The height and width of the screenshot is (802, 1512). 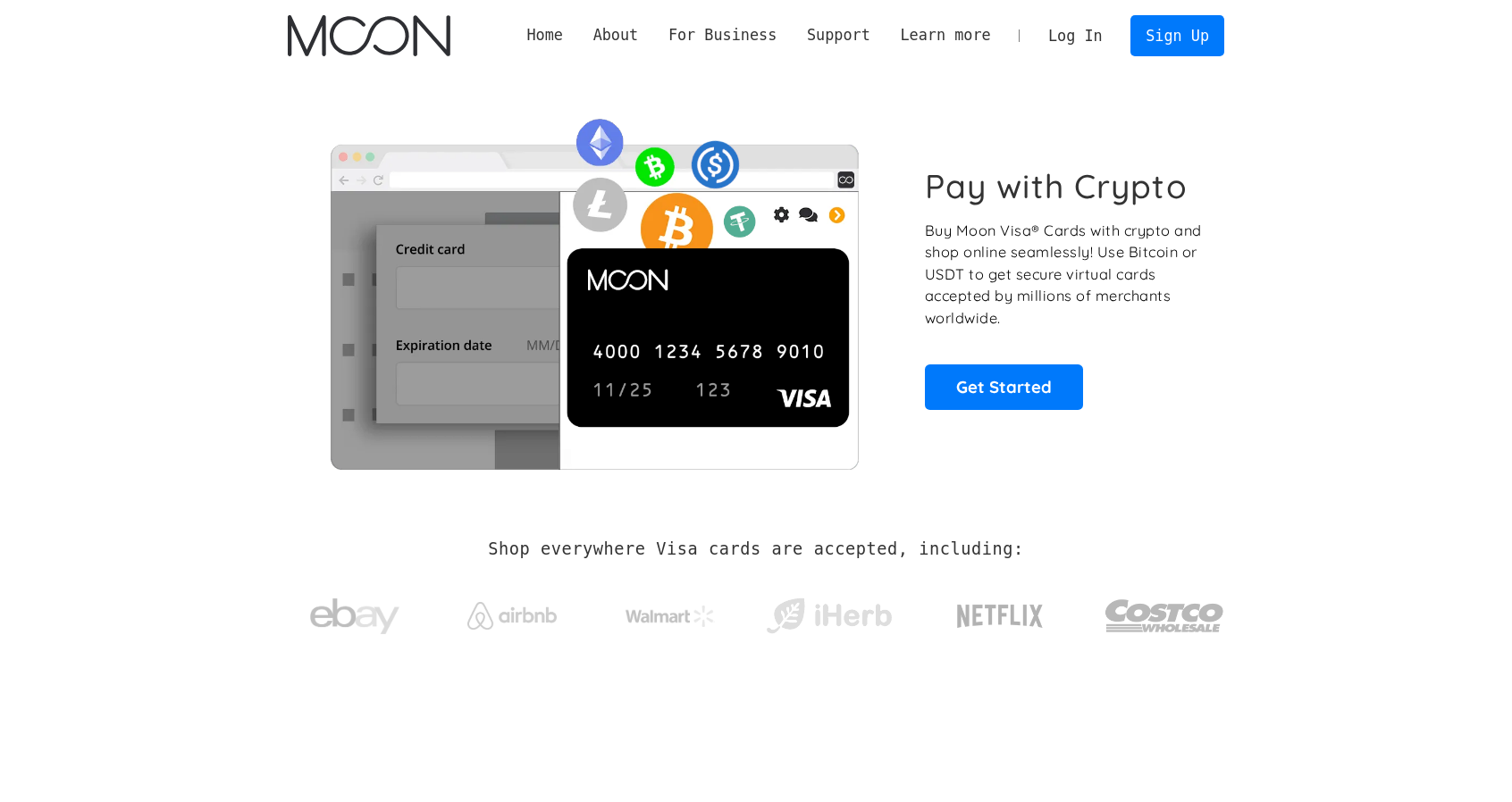 I want to click on img: Walmart, so click(x=670, y=617).